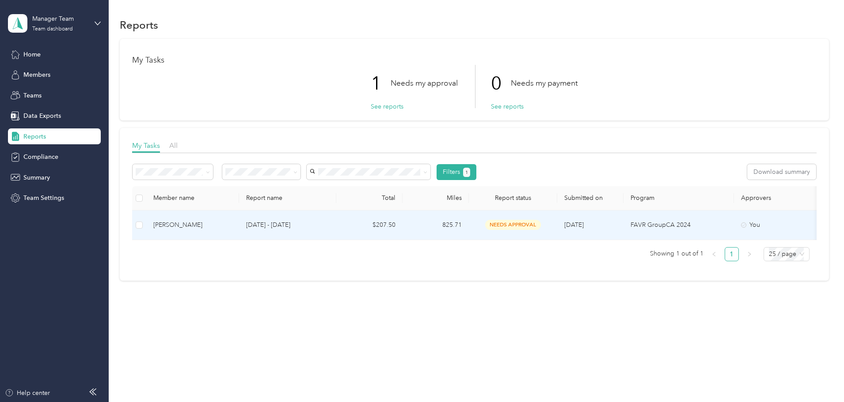 This screenshot has height=402, width=844. What do you see at coordinates (27, 393) in the screenshot?
I see `button: Help center` at bounding box center [27, 393].